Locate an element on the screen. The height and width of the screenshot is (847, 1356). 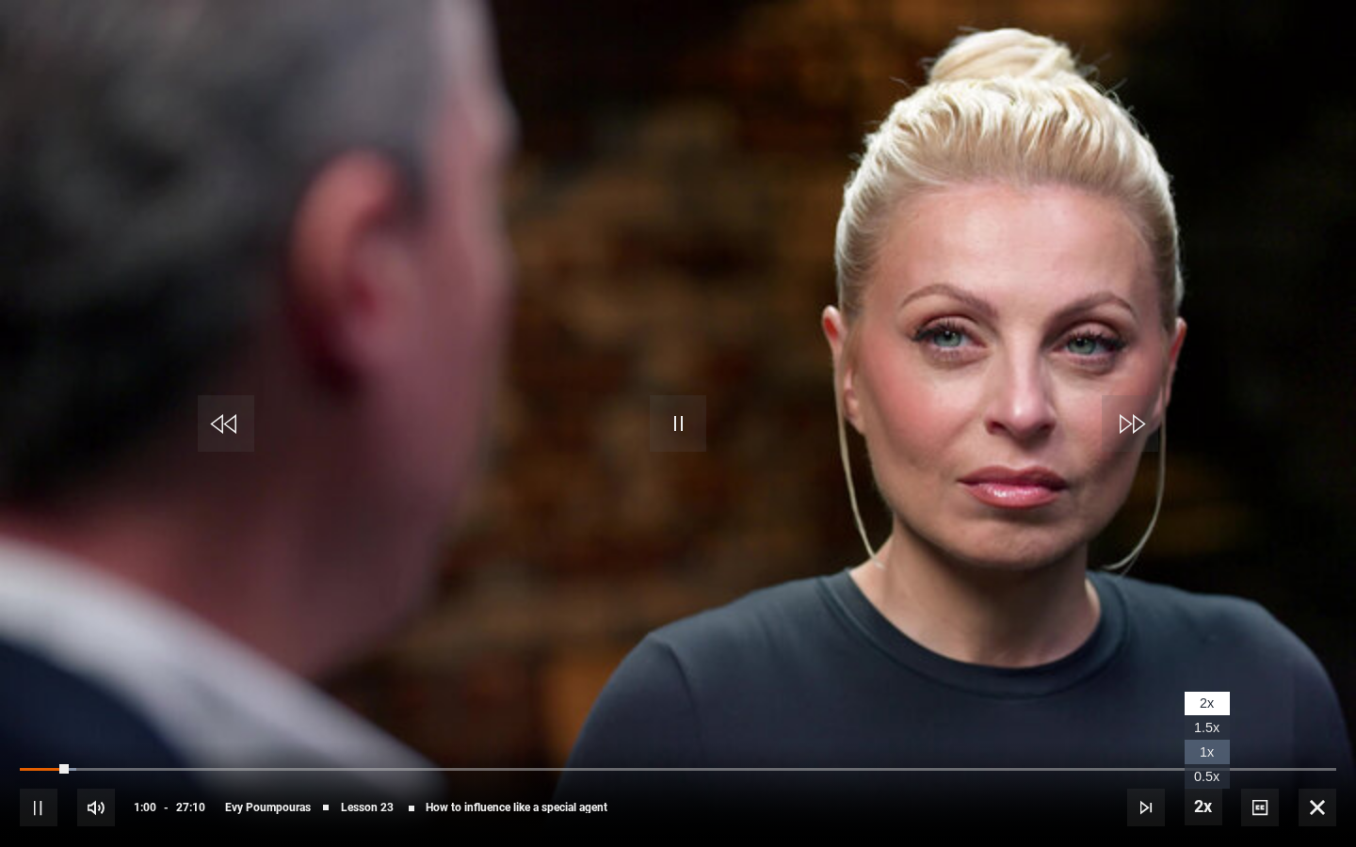
button: Next Lesson is located at coordinates (1146, 808).